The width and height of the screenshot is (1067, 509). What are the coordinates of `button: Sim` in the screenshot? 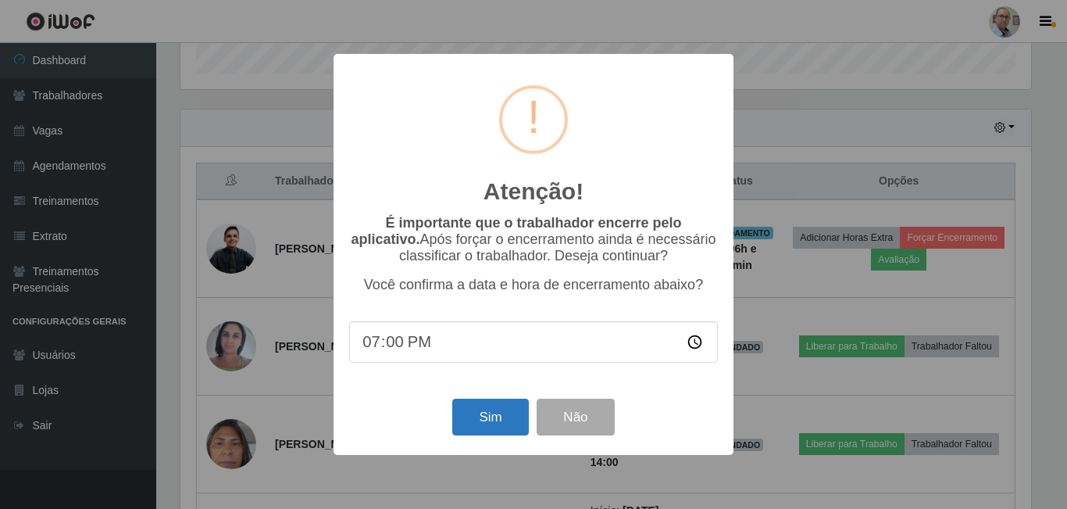 It's located at (490, 416).